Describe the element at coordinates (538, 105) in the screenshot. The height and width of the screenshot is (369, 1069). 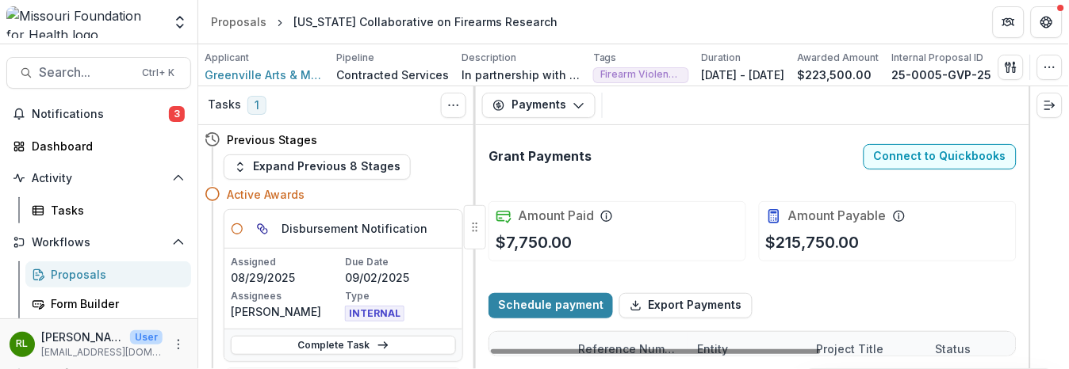
I see `button: Payments` at that location.